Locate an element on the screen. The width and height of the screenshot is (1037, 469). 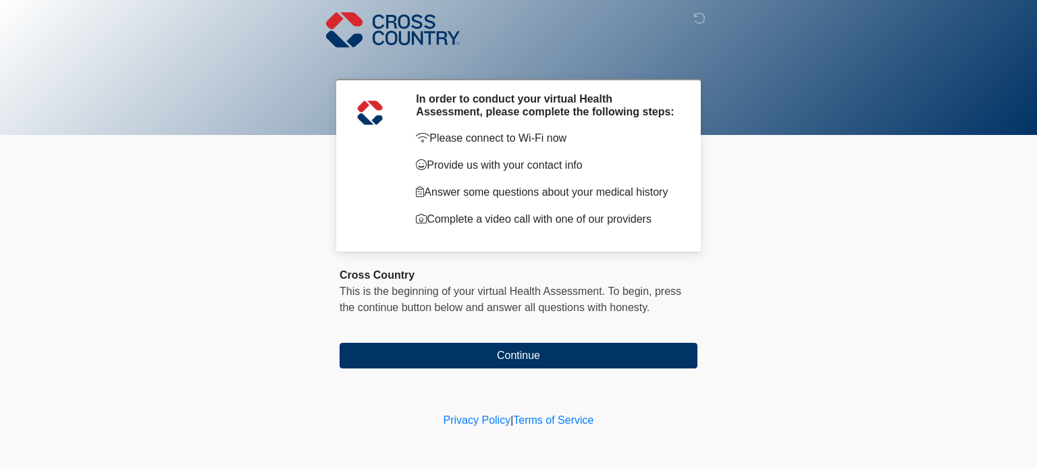
img: Cross Country Logo is located at coordinates (393, 30).